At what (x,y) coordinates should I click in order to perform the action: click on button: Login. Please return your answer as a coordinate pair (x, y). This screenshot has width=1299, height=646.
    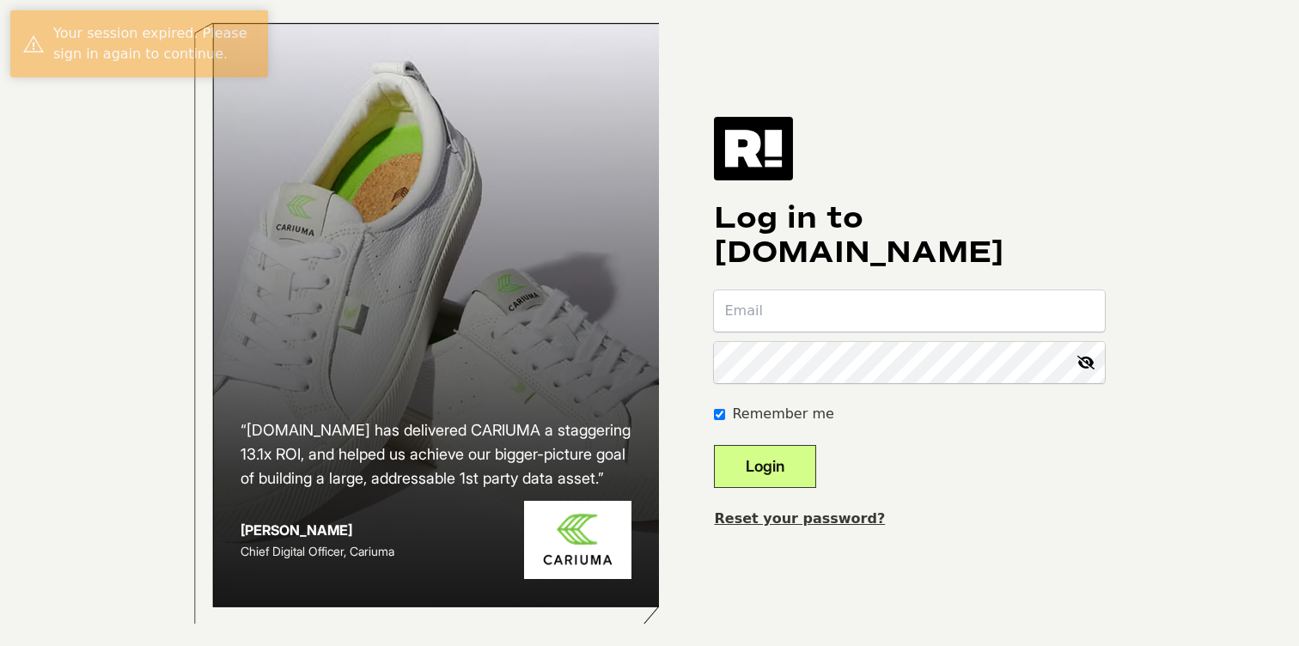
    Looking at the image, I should click on (764, 466).